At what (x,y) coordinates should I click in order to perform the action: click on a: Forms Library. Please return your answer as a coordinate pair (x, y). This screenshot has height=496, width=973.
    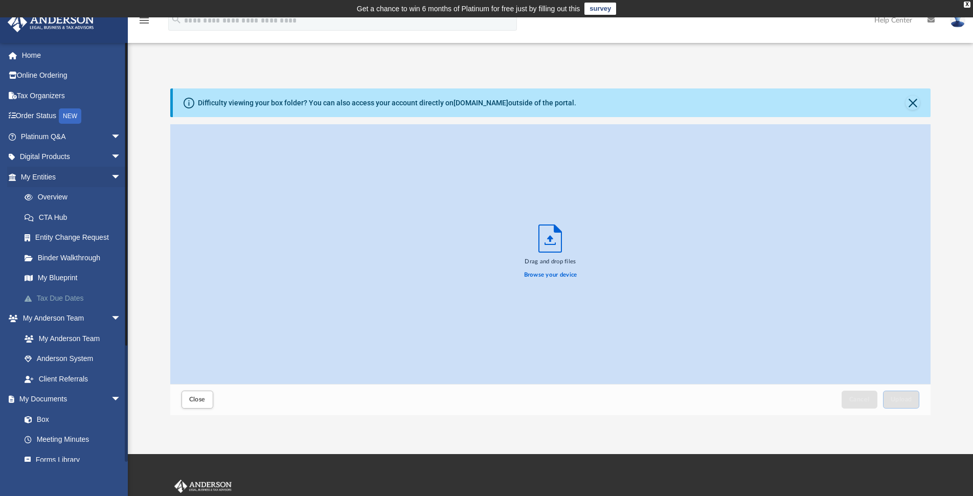
    Looking at the image, I should click on (70, 460).